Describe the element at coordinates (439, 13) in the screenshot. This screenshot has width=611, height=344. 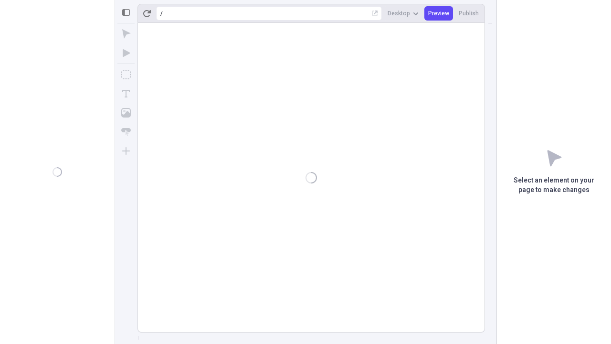
I see `button: Preview` at that location.